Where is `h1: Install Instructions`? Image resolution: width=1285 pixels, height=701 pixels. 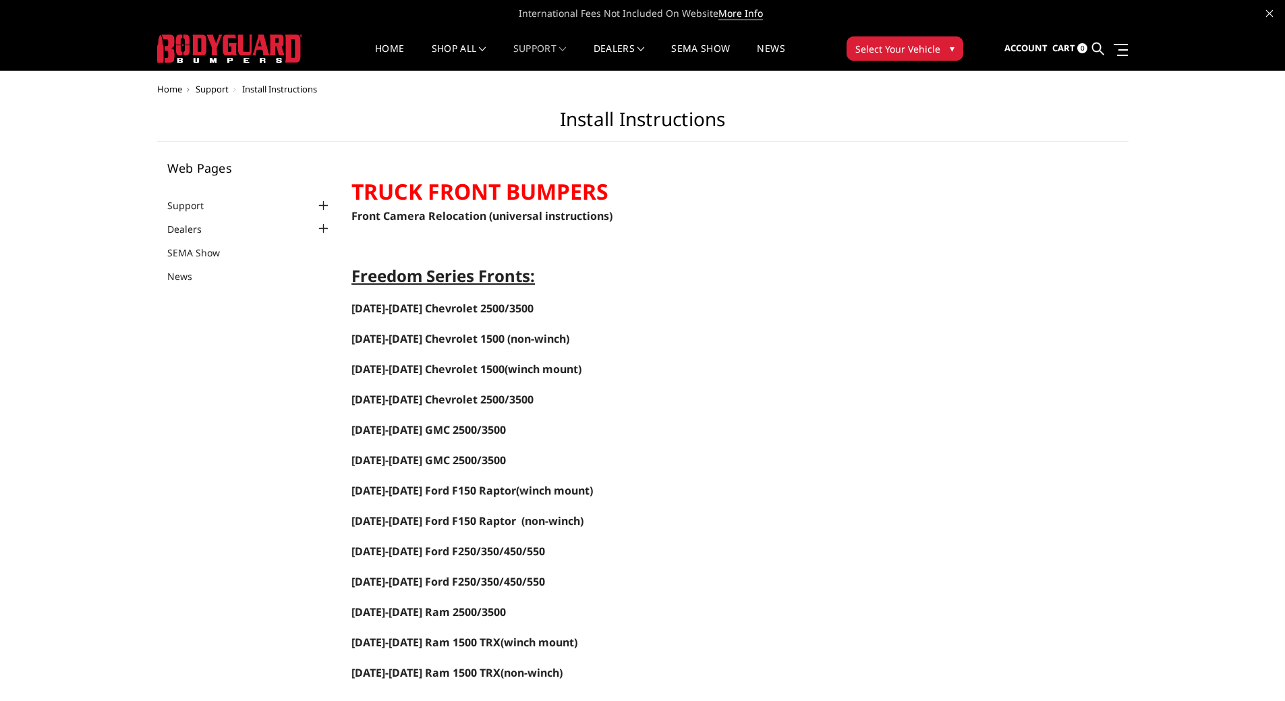 h1: Install Instructions is located at coordinates (643, 125).